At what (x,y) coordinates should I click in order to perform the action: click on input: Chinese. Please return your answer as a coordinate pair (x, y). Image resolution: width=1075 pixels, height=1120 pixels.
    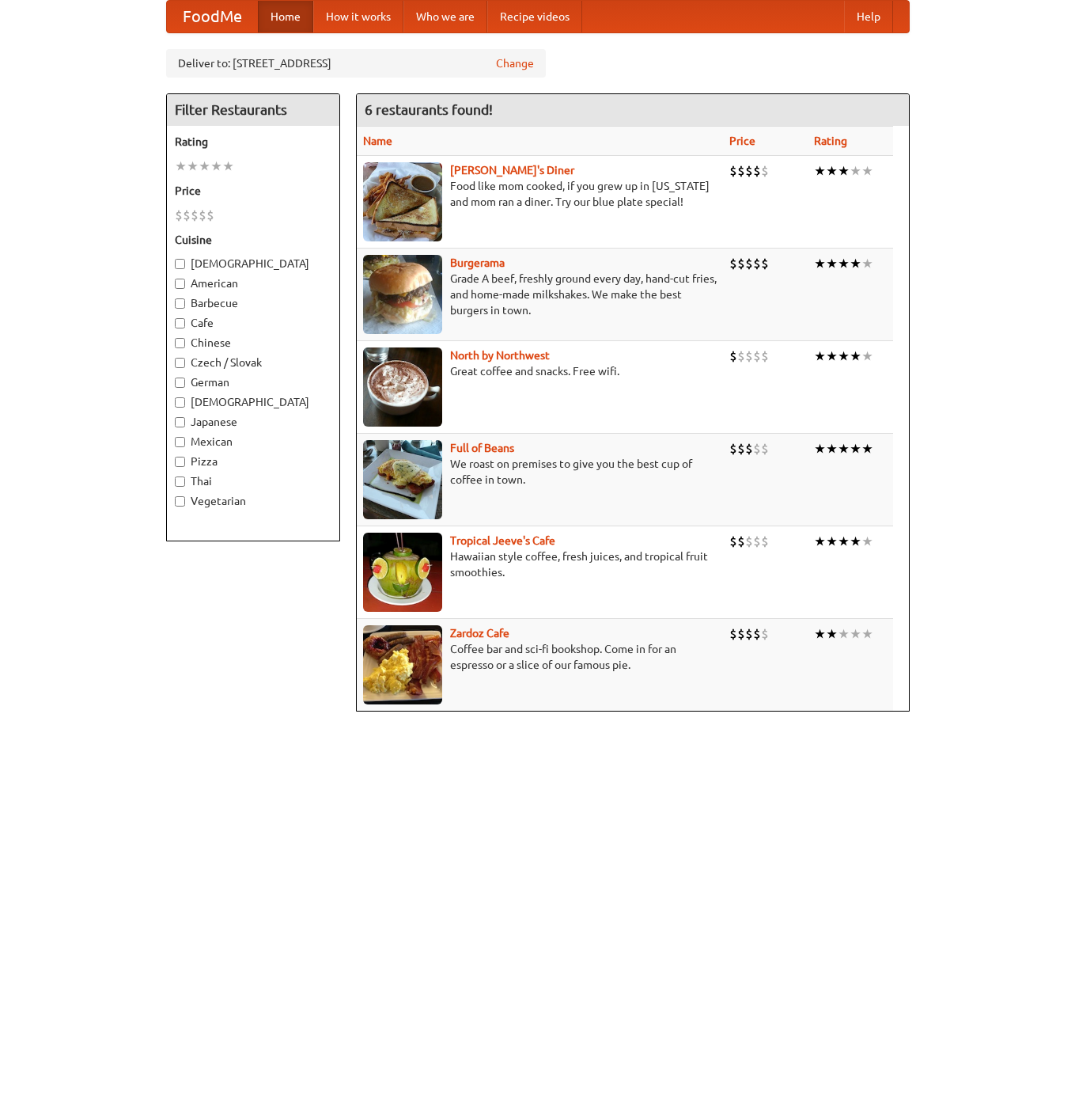
    Looking at the image, I should click on (180, 343).